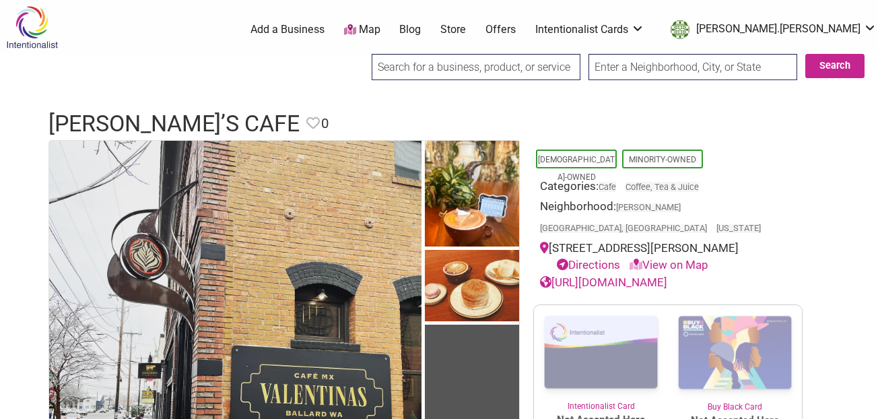 The image size is (878, 419). I want to click on a: Directions, so click(588, 265).